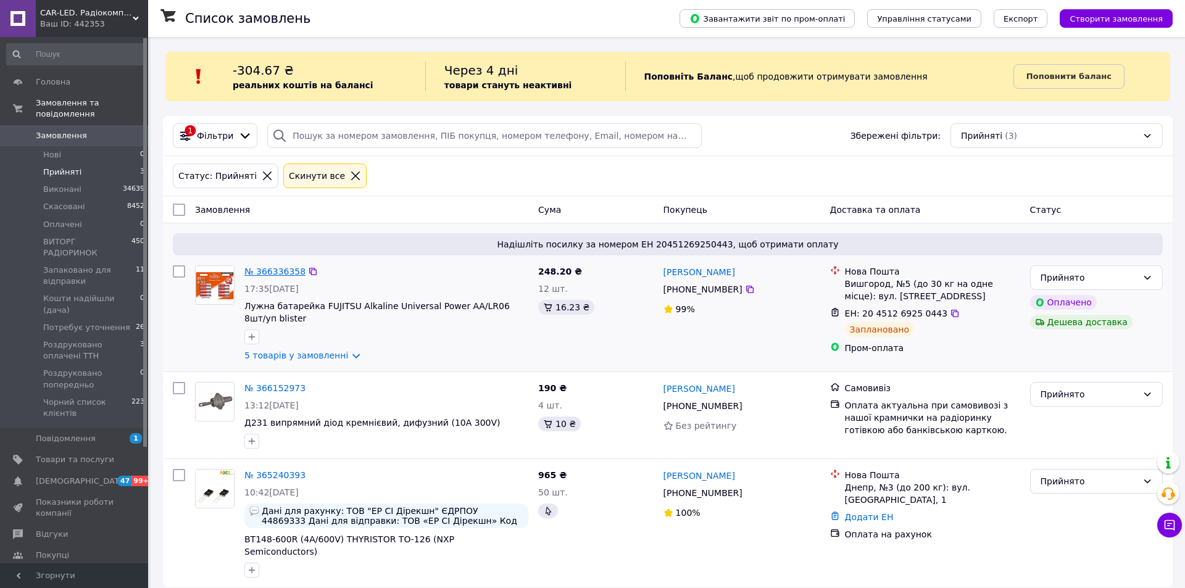 This screenshot has width=1185, height=588. I want to click on a: № 365240393, so click(275, 475).